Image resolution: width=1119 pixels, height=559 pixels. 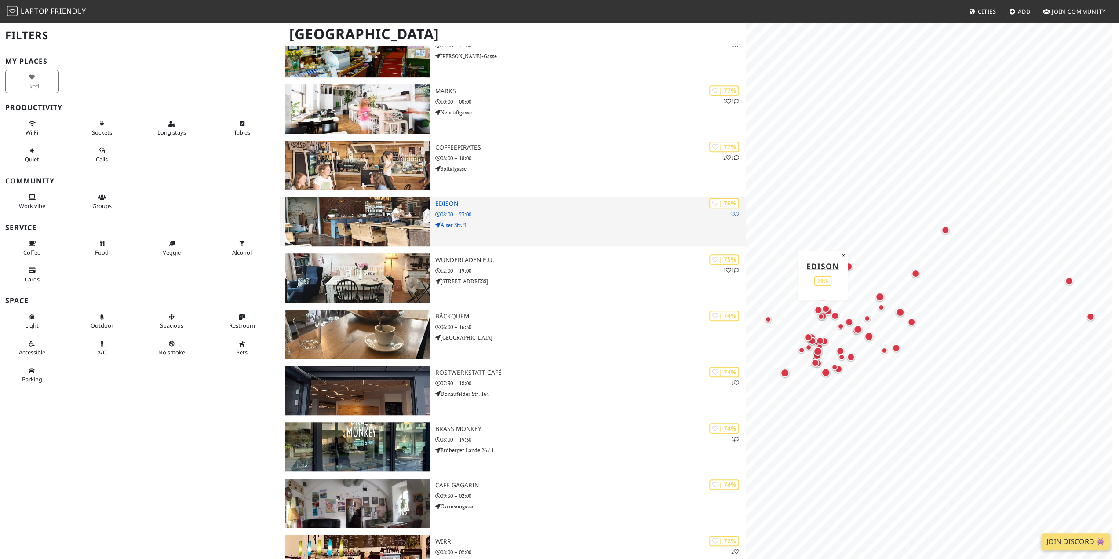 I want to click on span: Credit cards, so click(x=32, y=279).